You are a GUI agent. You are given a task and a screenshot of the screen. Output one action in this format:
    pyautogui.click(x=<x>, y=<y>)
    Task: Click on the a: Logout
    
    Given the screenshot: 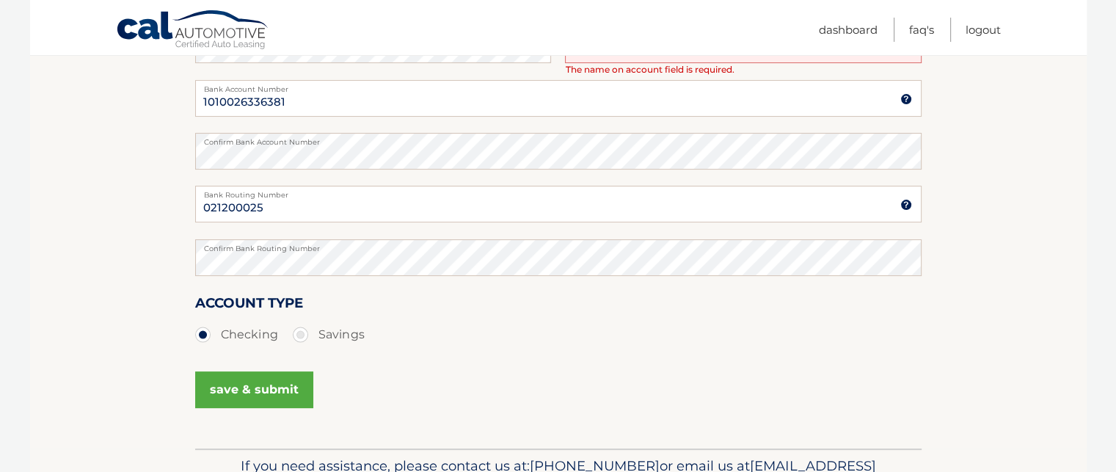 What is the action you would take?
    pyautogui.click(x=983, y=29)
    